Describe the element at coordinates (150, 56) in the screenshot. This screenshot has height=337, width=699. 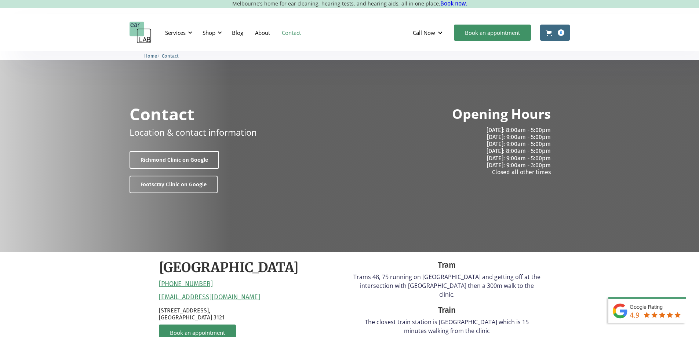
I see `span: Home` at that location.